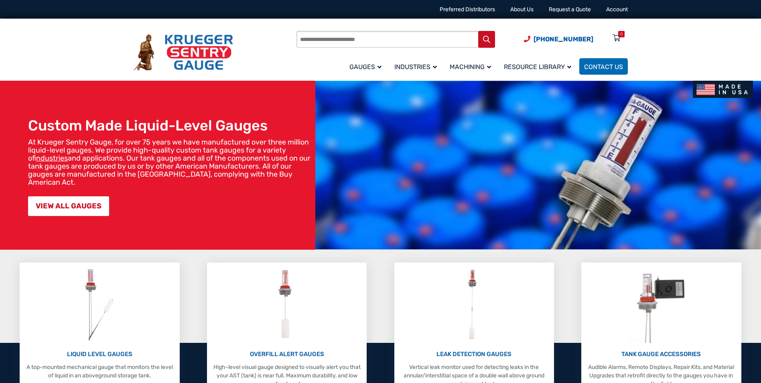  What do you see at coordinates (522, 9) in the screenshot?
I see `a: About Us` at bounding box center [522, 9].